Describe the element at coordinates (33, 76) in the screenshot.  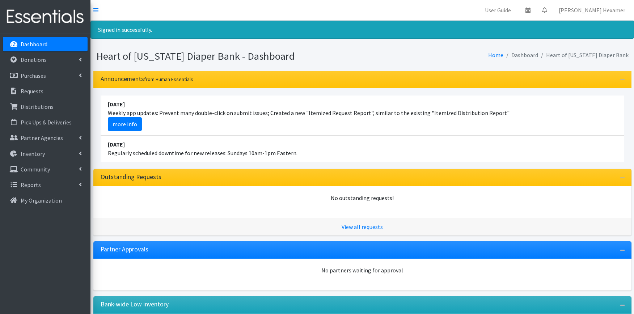
I see `p: Purchases` at that location.